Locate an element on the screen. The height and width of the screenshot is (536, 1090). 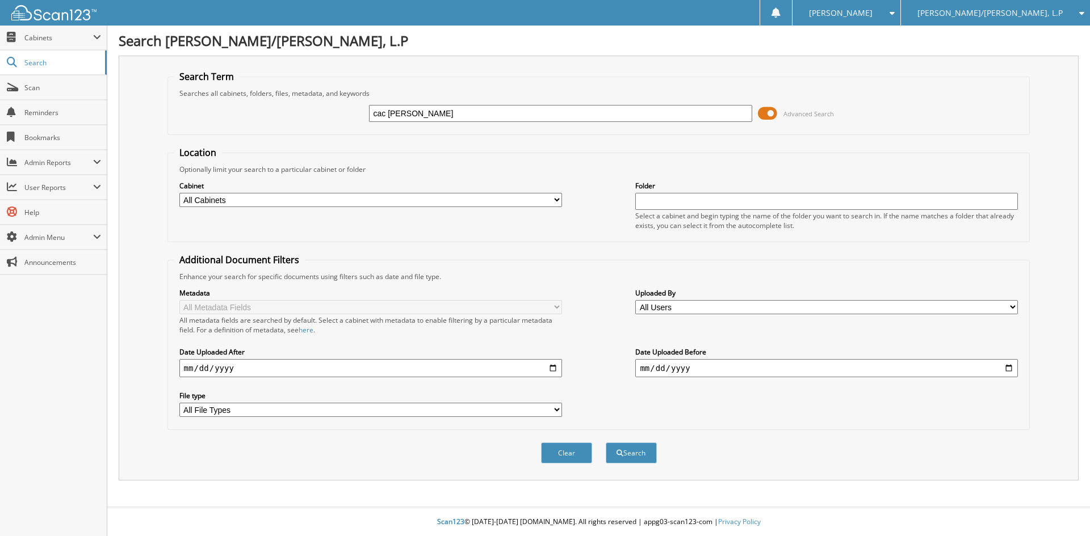
img: scan123-logo-white.svg is located at coordinates (54, 12).